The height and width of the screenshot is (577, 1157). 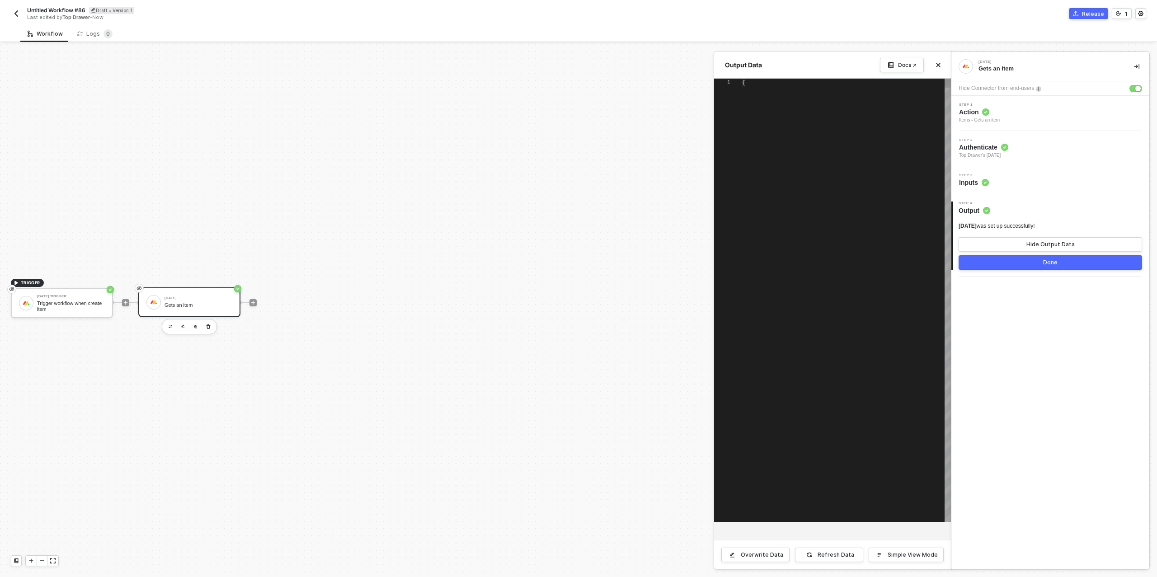 I want to click on button: back, so click(x=16, y=14).